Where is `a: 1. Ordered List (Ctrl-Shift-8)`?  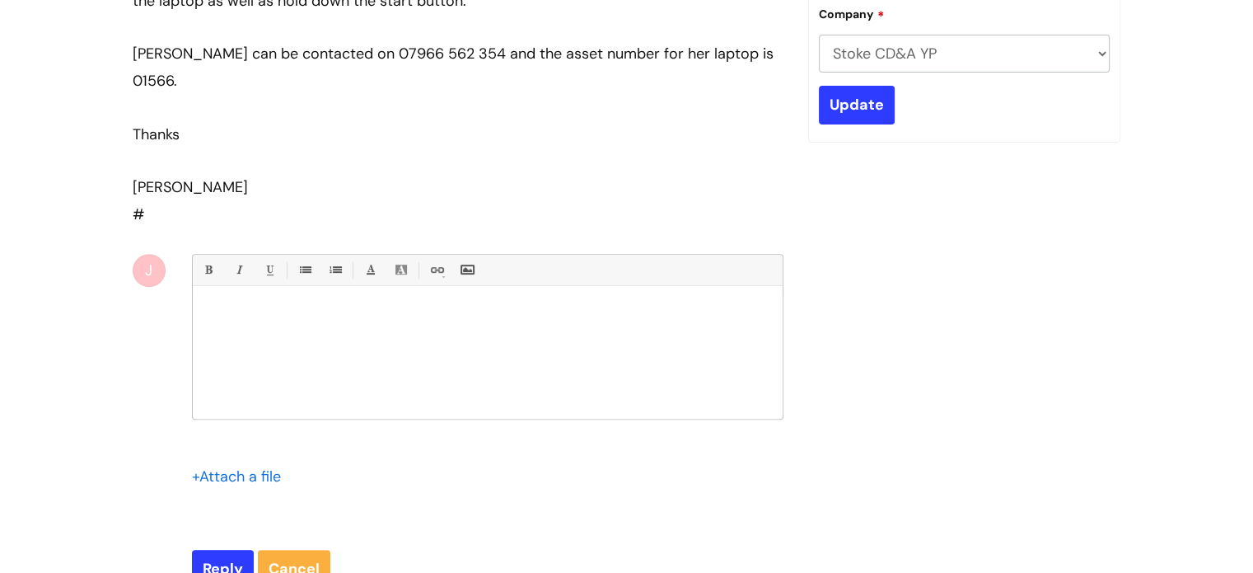 a: 1. Ordered List (Ctrl-Shift-8) is located at coordinates (334, 269).